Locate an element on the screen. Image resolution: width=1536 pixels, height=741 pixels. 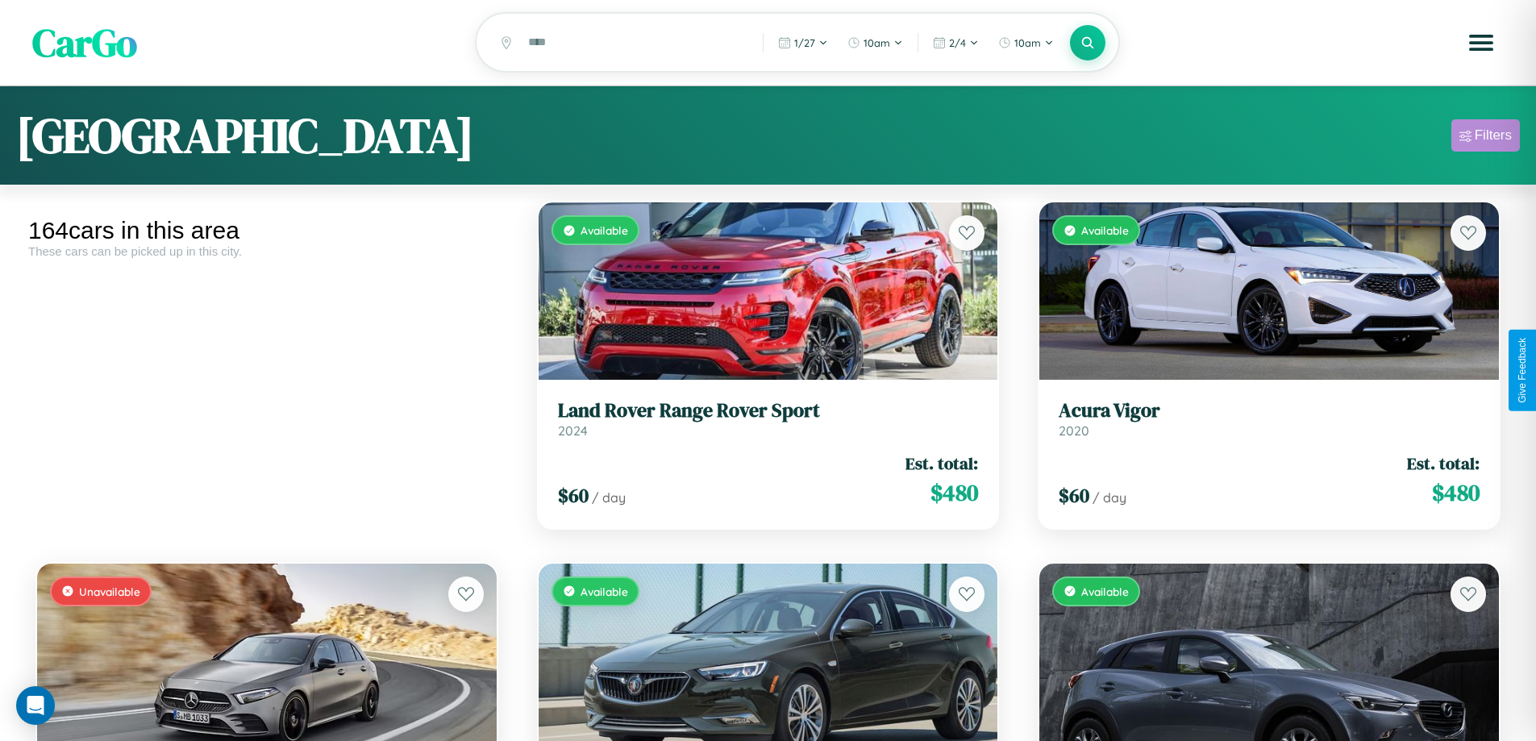
span: CarGo is located at coordinates (85, 43).